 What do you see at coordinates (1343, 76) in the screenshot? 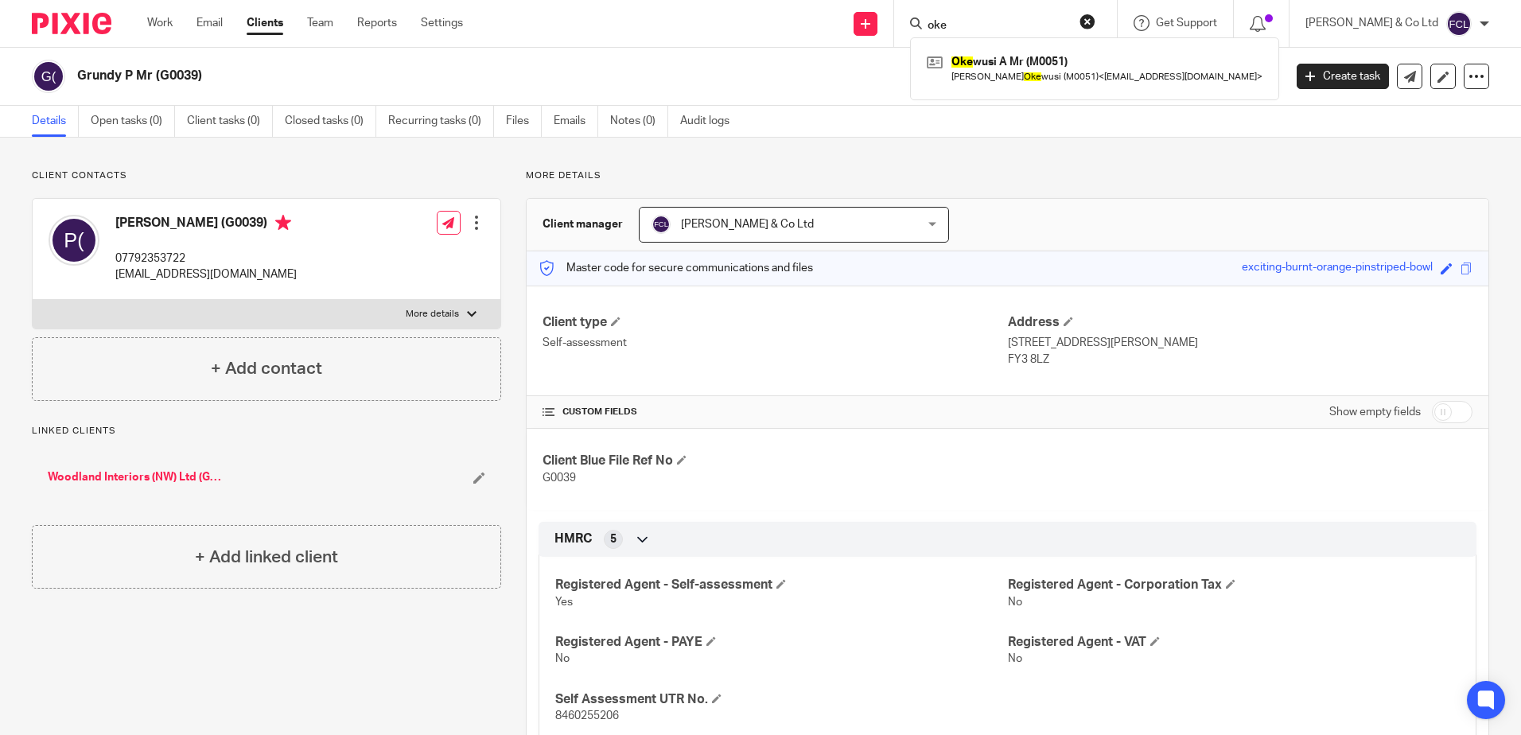
I see `a: Create task` at bounding box center [1343, 76].